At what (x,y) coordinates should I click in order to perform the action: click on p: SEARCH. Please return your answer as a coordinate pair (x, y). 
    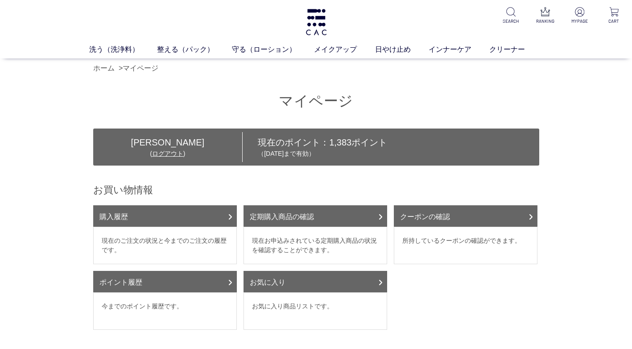
    Looking at the image, I should click on (511, 21).